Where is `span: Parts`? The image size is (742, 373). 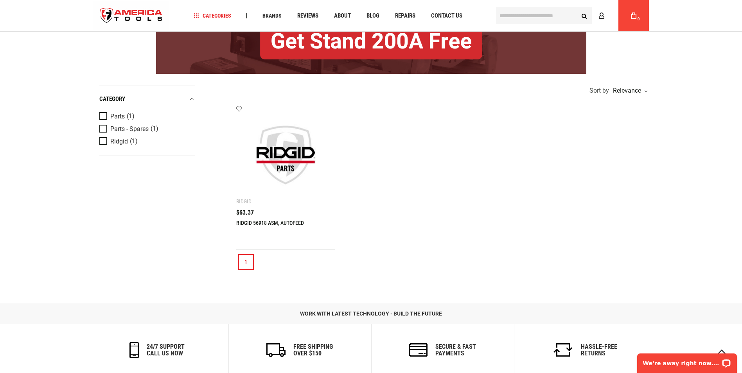
span: Parts is located at coordinates (117, 117).